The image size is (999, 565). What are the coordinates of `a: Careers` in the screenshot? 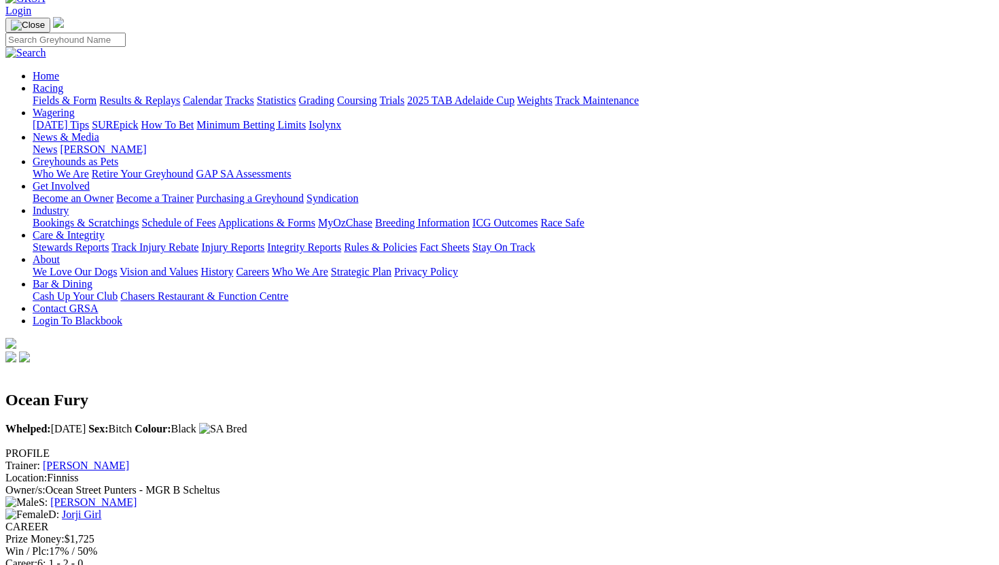 It's located at (252, 271).